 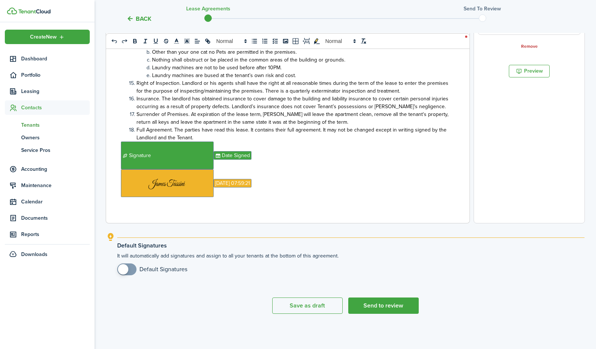 What do you see at coordinates (55, 202) in the screenshot?
I see `span: Calendar` at bounding box center [55, 202].